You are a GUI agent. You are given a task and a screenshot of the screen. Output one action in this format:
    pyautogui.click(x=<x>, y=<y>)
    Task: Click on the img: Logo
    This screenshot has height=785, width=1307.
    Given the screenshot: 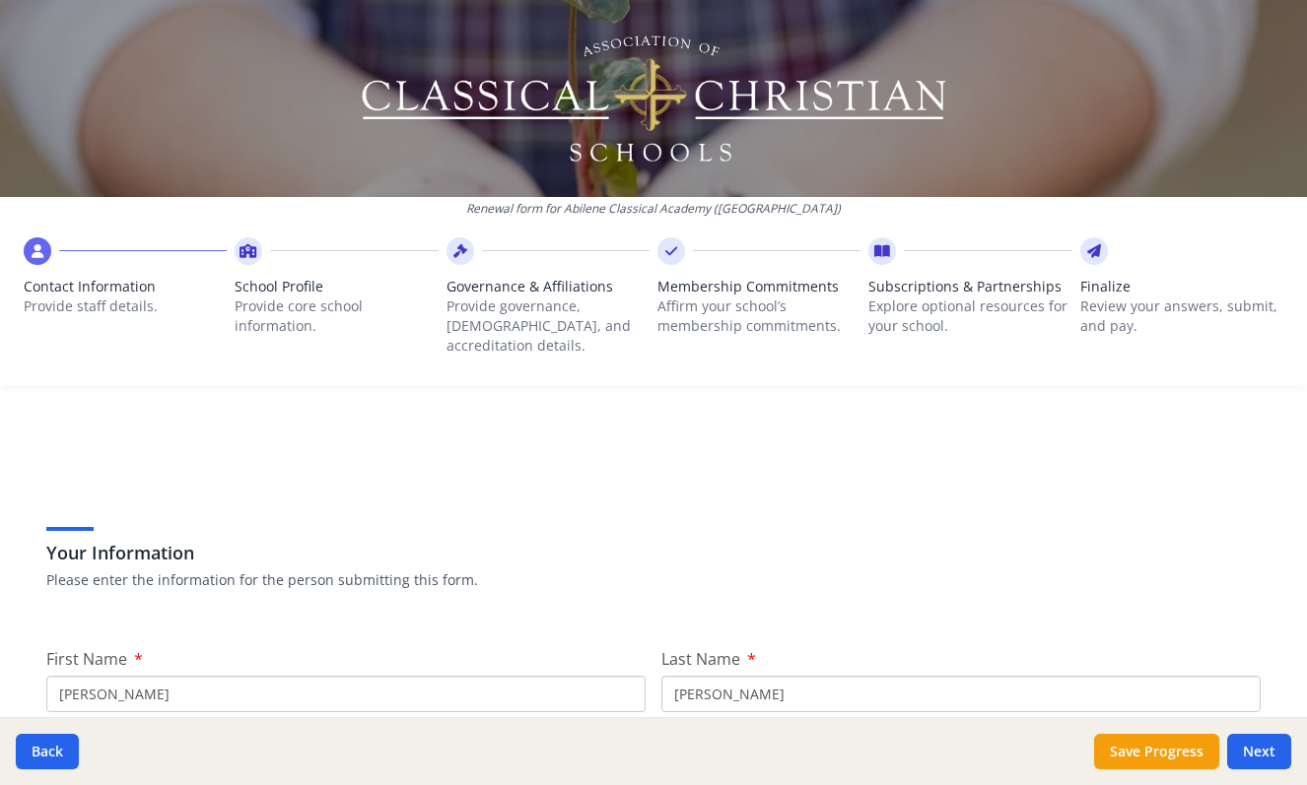 What is the action you would take?
    pyautogui.click(x=653, y=99)
    